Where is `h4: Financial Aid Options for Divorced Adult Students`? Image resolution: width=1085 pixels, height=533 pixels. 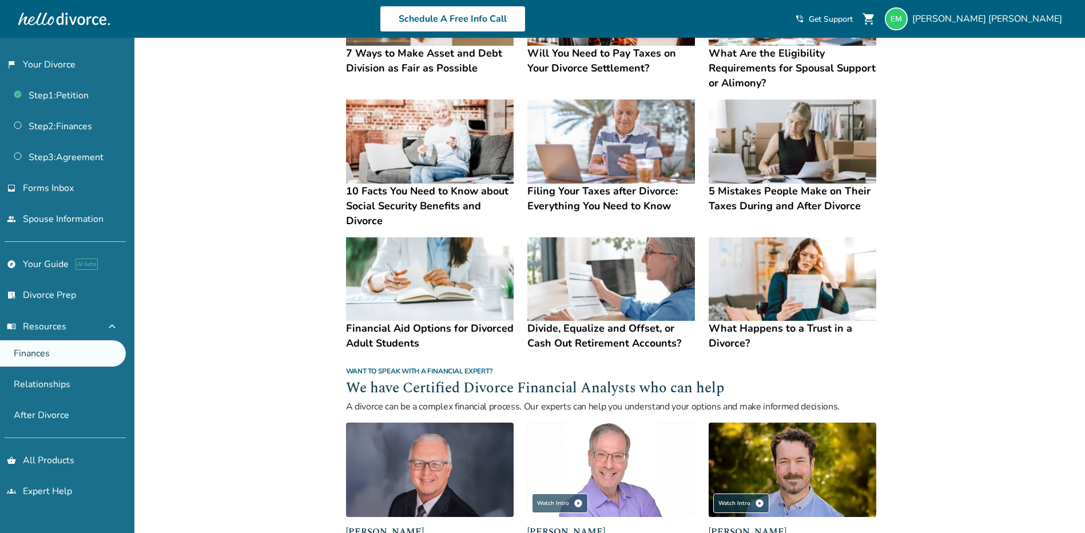 h4: Financial Aid Options for Divorced Adult Students is located at coordinates (429, 336).